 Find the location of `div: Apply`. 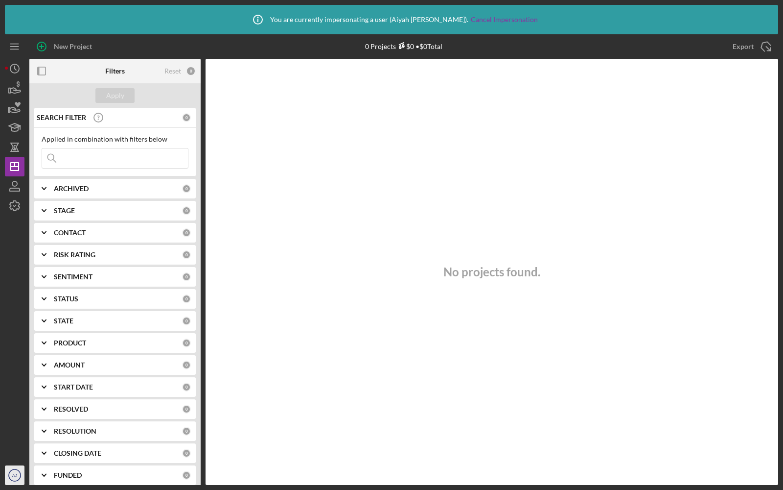

div: Apply is located at coordinates (115, 95).